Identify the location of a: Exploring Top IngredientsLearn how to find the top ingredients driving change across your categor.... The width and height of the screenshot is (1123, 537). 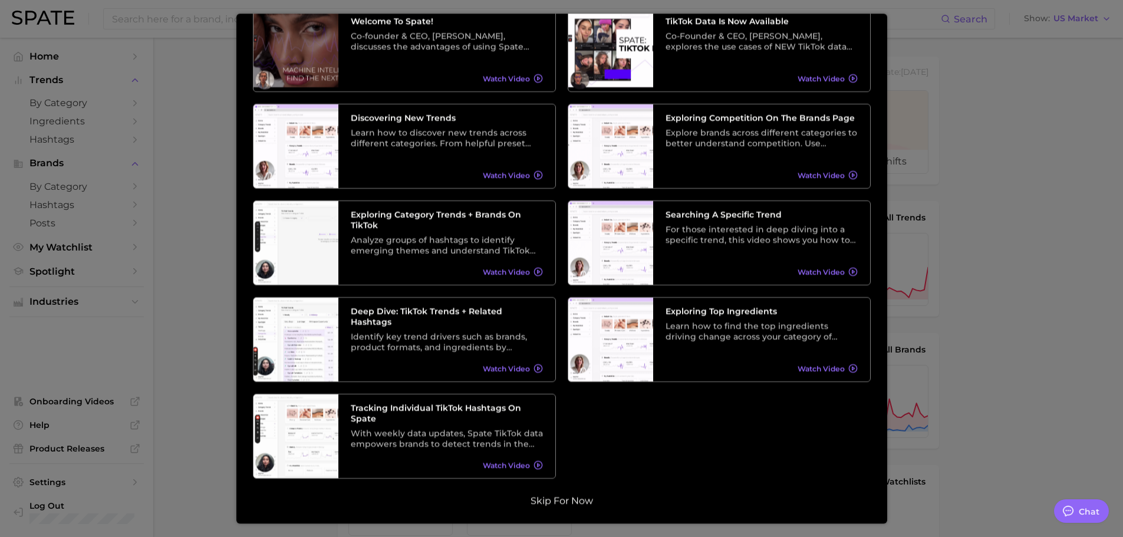
(719, 340).